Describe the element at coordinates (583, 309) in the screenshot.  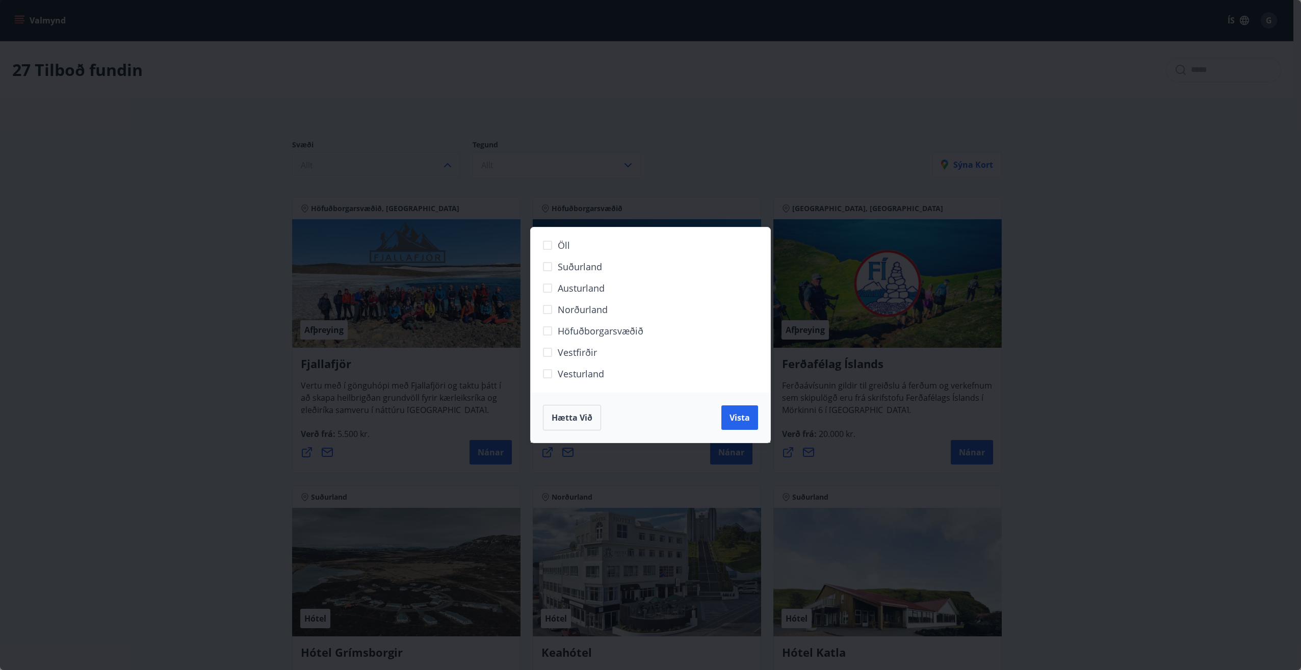
I see `span: Norðurland` at that location.